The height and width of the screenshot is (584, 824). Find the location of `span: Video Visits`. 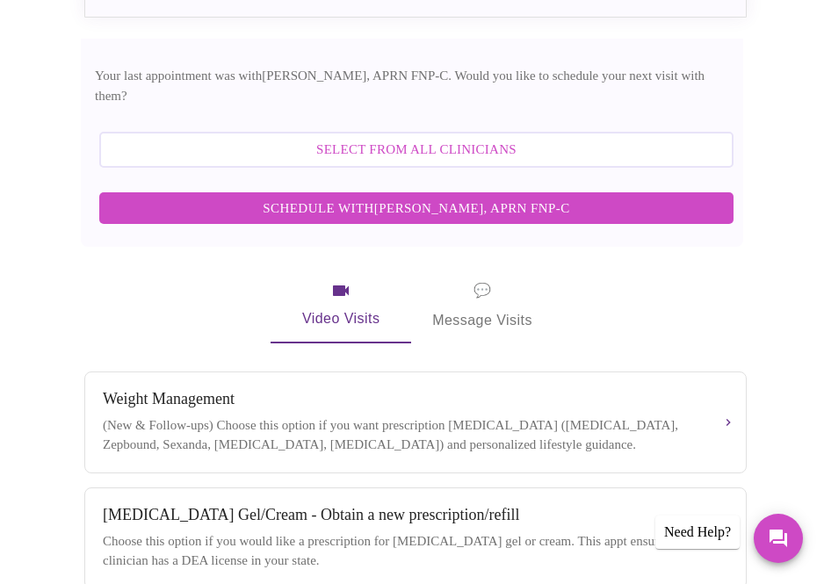

span: Video Visits is located at coordinates (341, 306).